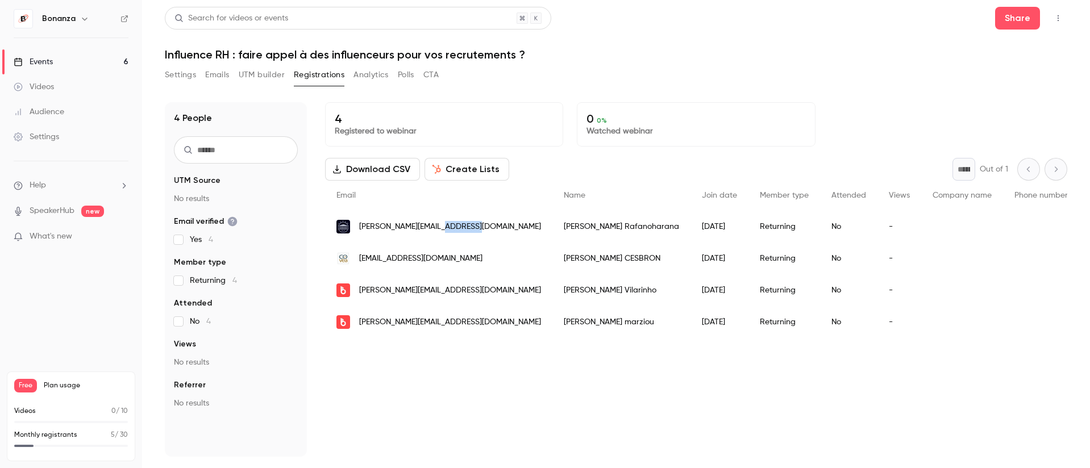 This screenshot has width=1090, height=468. I want to click on div: Search for videos or events, so click(231, 18).